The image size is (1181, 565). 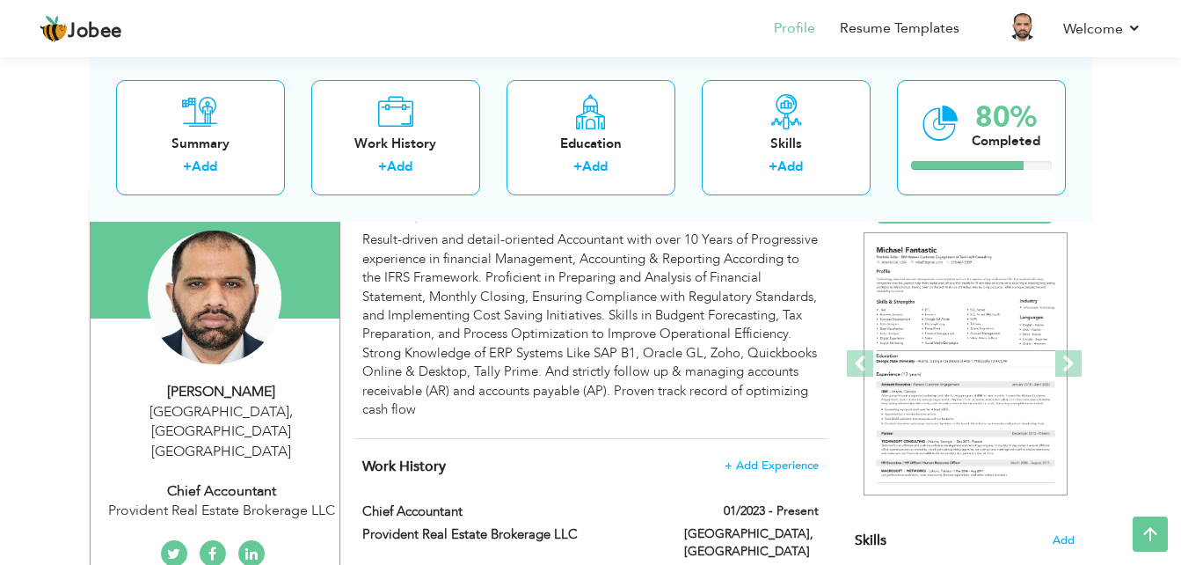 What do you see at coordinates (900, 28) in the screenshot?
I see `a: Resume Templates` at bounding box center [900, 28].